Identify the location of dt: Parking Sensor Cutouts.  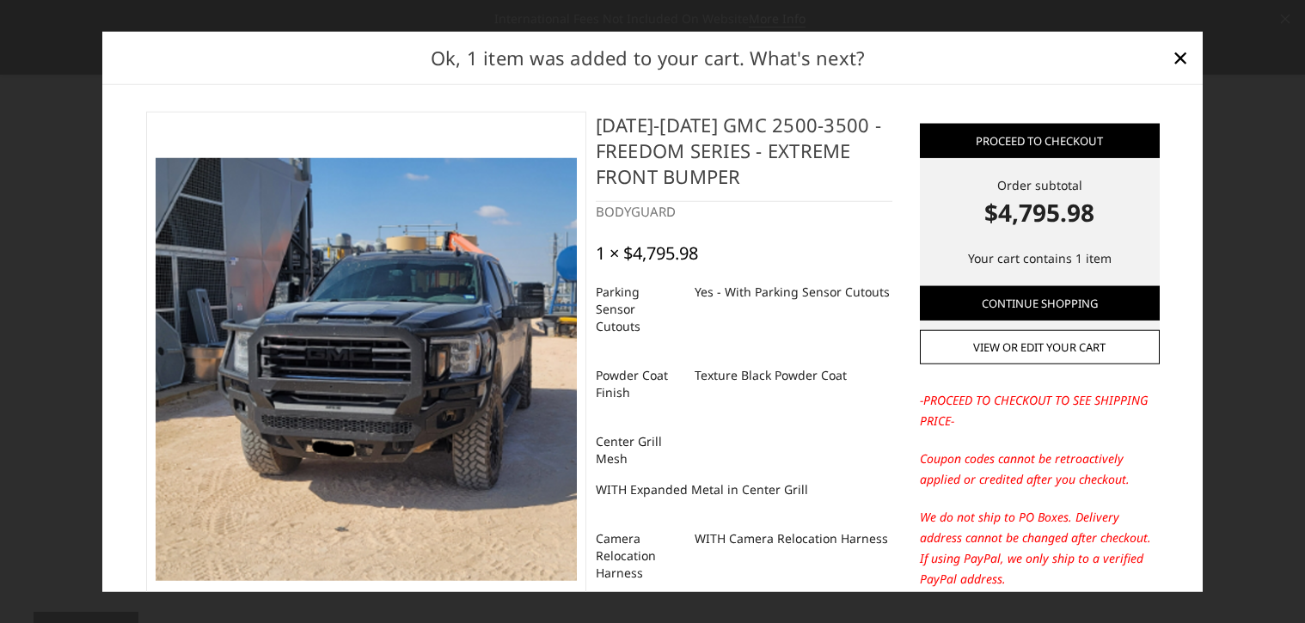
(639, 309).